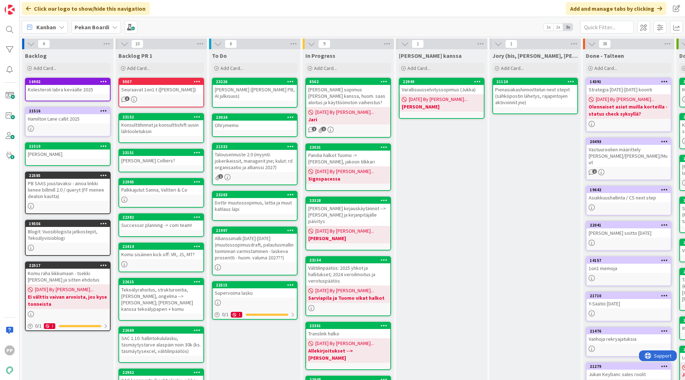 The image size is (685, 380). Describe the element at coordinates (10, 10) in the screenshot. I see `img: Visit kanbanzone.com` at that location.